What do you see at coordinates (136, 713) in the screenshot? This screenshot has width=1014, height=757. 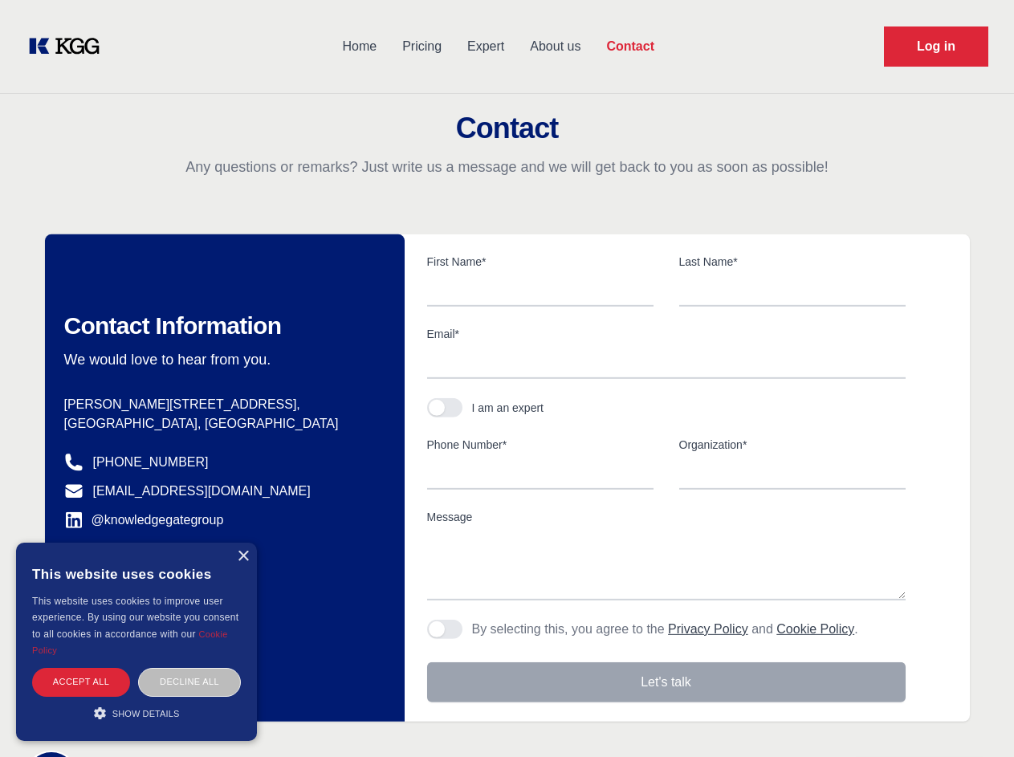 I see `div: Show details` at bounding box center [136, 713].